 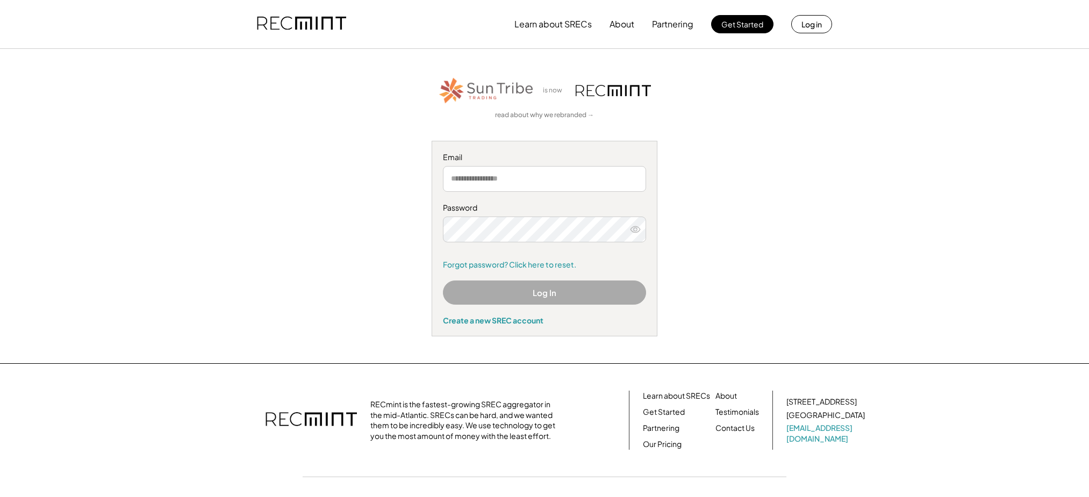 What do you see at coordinates (553, 24) in the screenshot?
I see `button: Learn about SRECs` at bounding box center [553, 24].